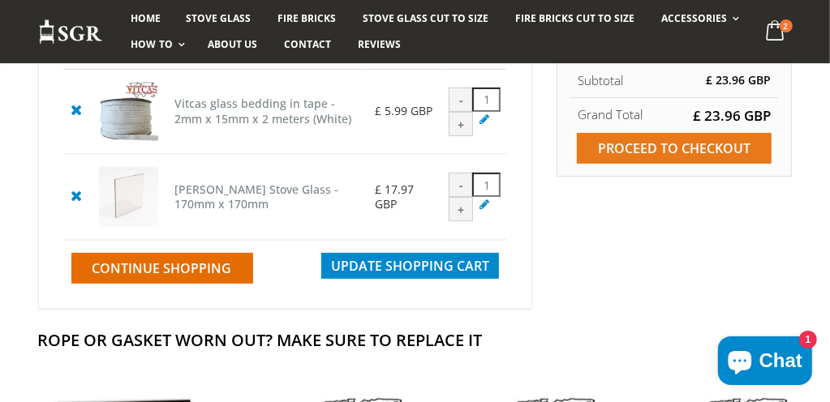 This screenshot has height=402, width=830. What do you see at coordinates (674, 148) in the screenshot?
I see `input: Proceed to checkout` at bounding box center [674, 148].